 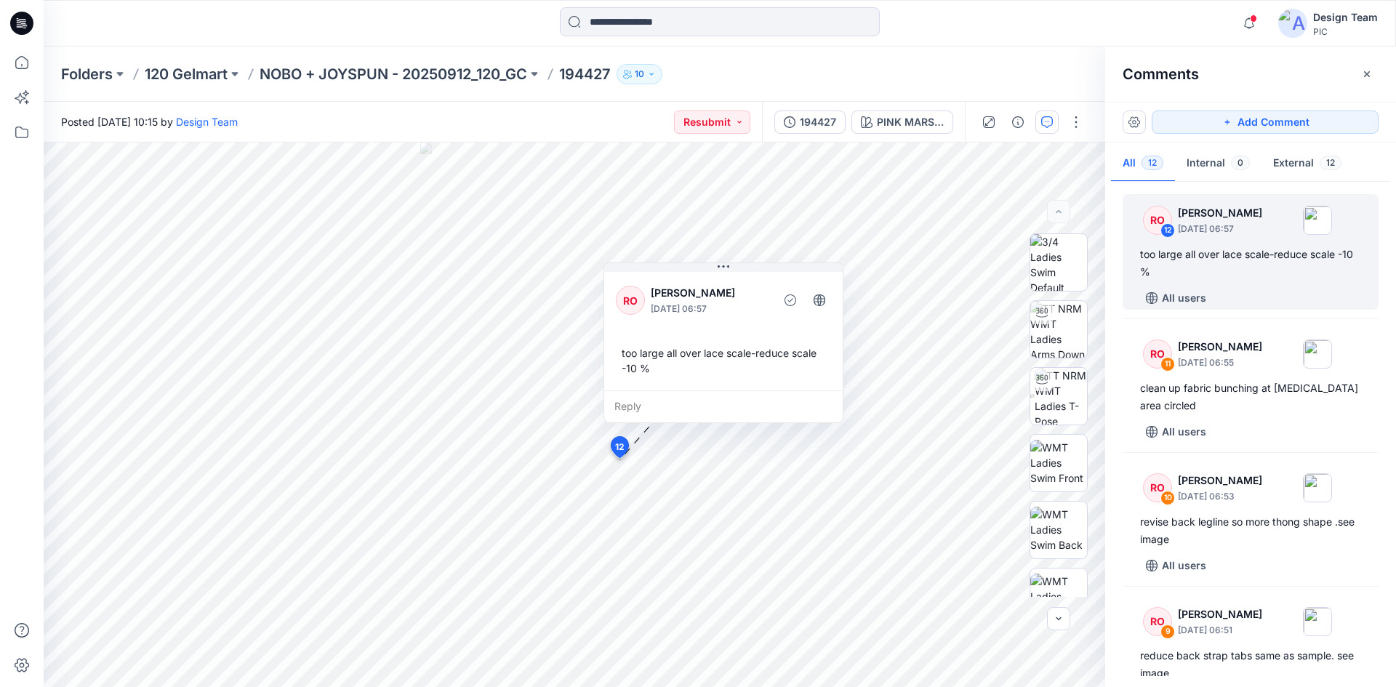 What do you see at coordinates (186, 74) in the screenshot?
I see `p: 120 Gelmart` at bounding box center [186, 74].